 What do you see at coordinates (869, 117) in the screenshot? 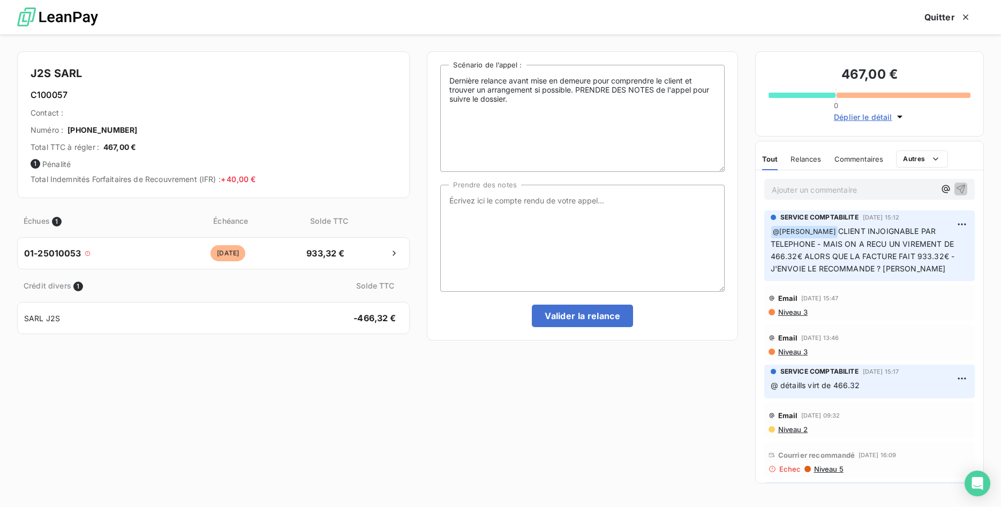
I see `button: Déplier le détail` at bounding box center [869, 117].